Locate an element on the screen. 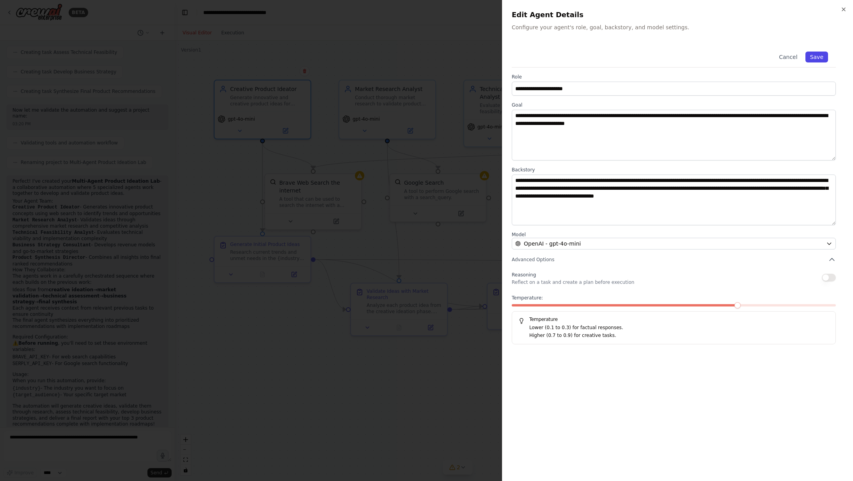  span: Advanced Options is located at coordinates (533, 259).